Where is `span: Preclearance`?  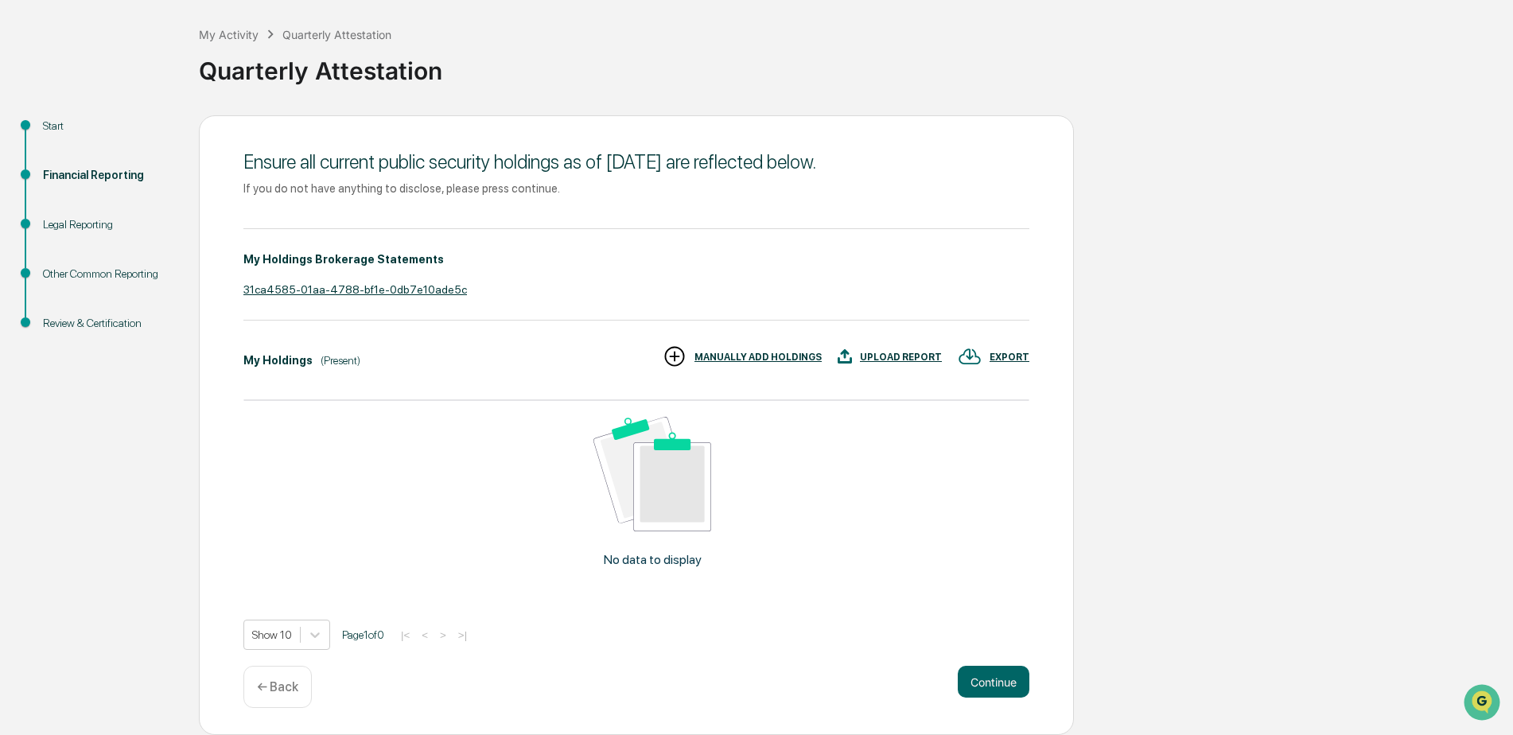 span: Preclearance is located at coordinates (67, 208).